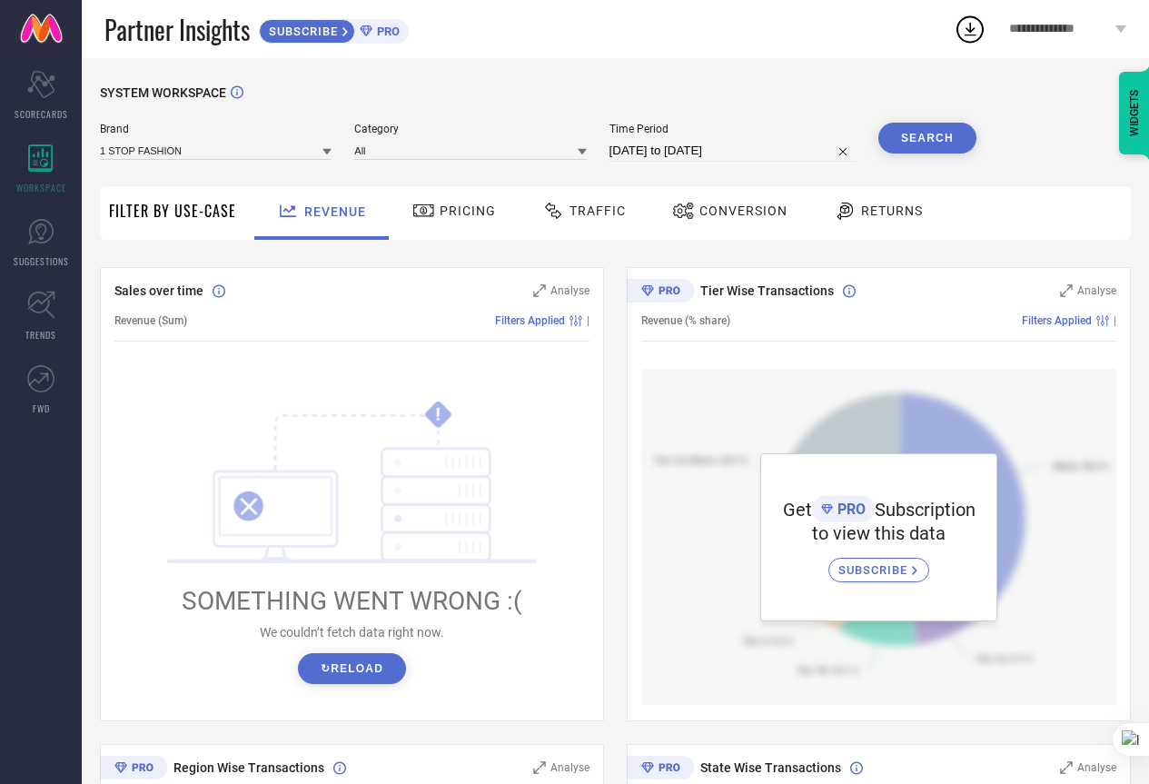 The image size is (1149, 784). I want to click on a: SUBSCRIBE, so click(878, 563).